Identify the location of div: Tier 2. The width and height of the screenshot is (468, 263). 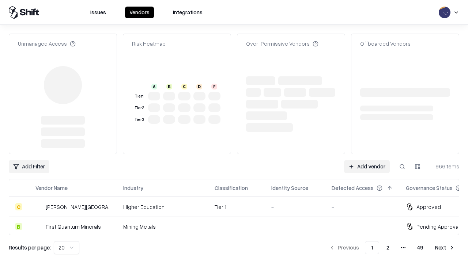
(139, 108).